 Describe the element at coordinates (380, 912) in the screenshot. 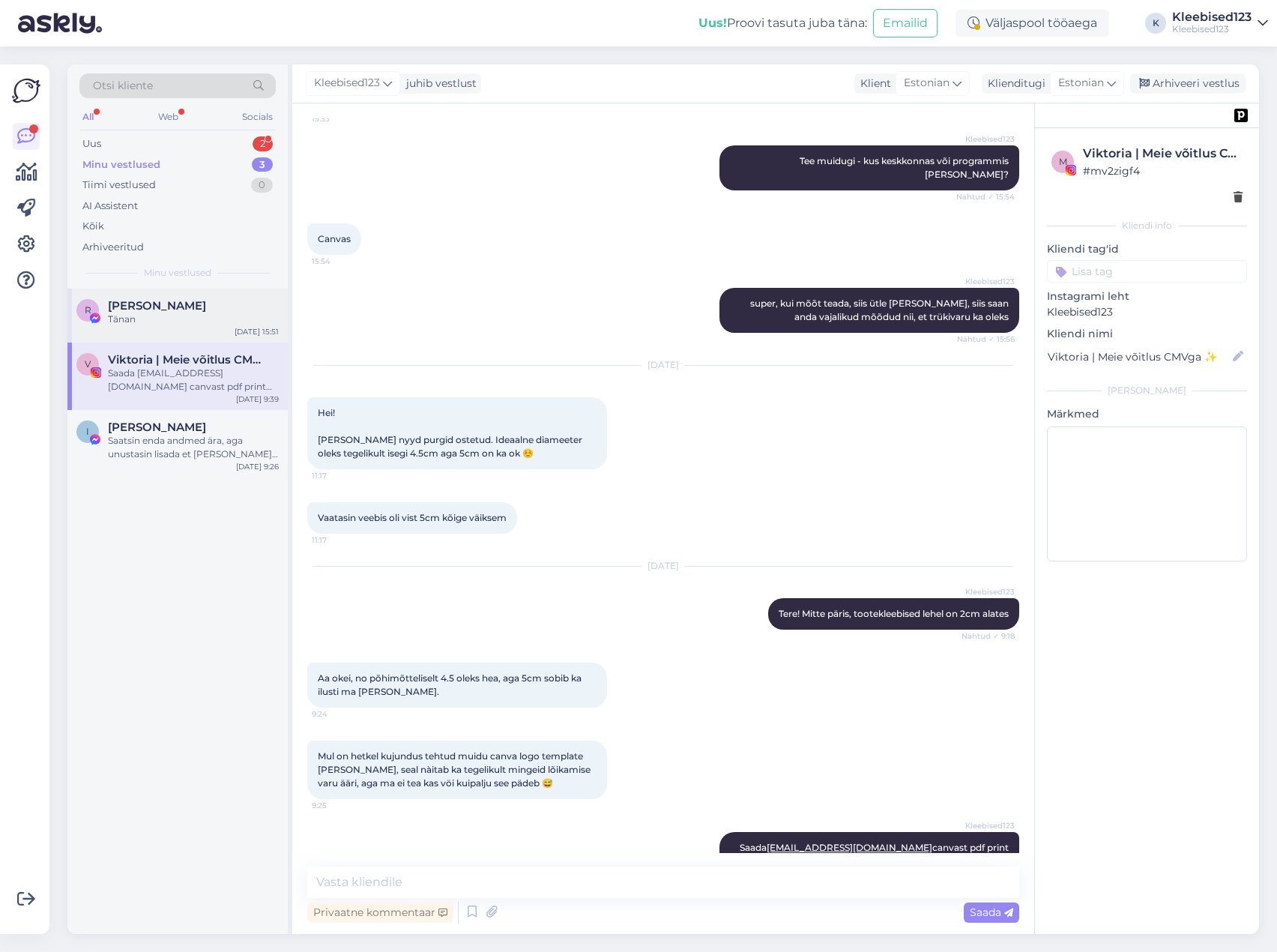

I see `div: Privaatne kommentaar` at that location.